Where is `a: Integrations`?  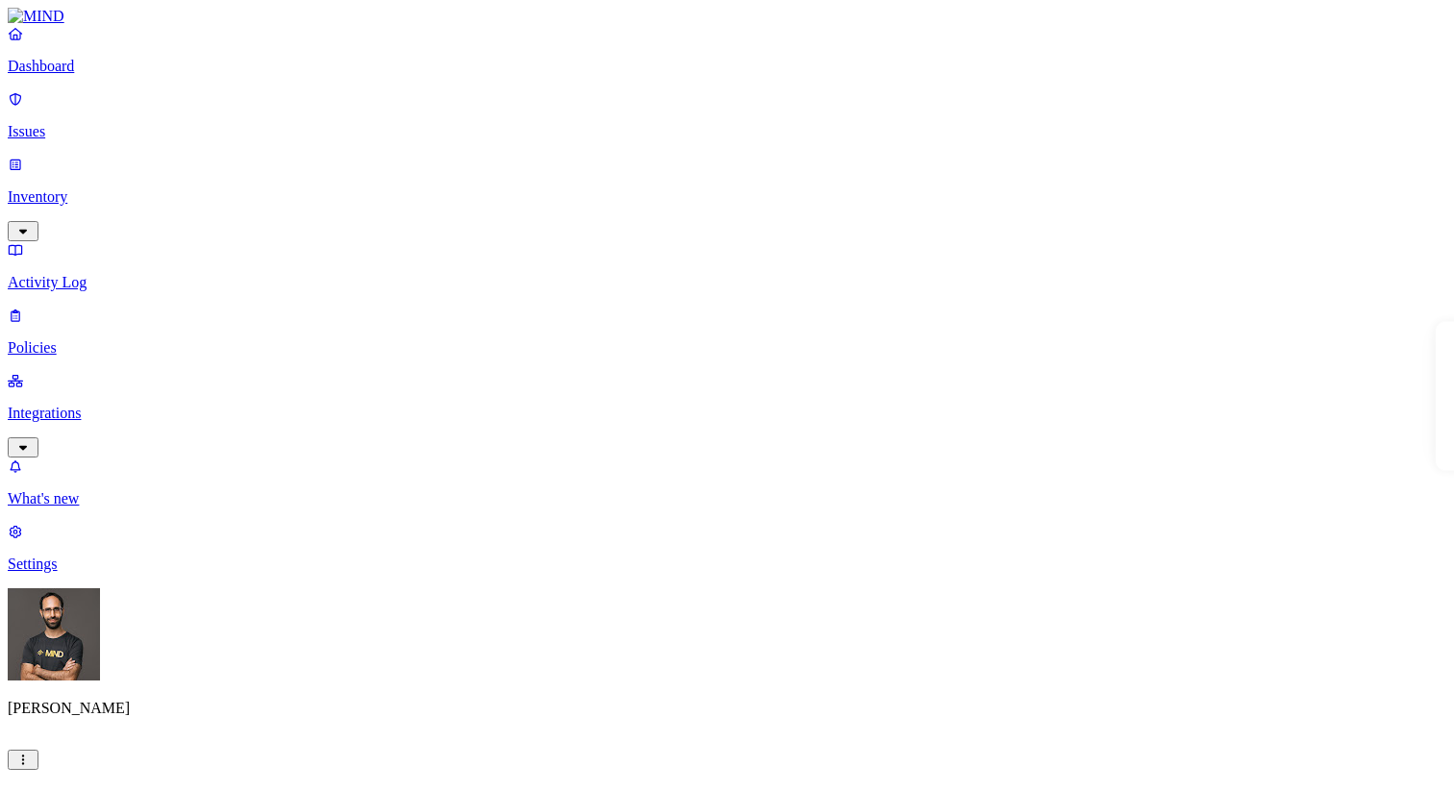 a: Integrations is located at coordinates (727, 413).